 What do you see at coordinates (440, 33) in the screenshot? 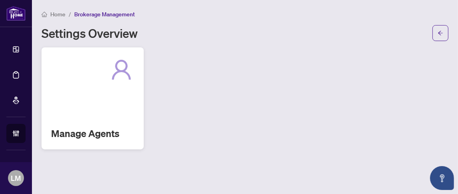
I see `span: arrow-left` at bounding box center [440, 33].